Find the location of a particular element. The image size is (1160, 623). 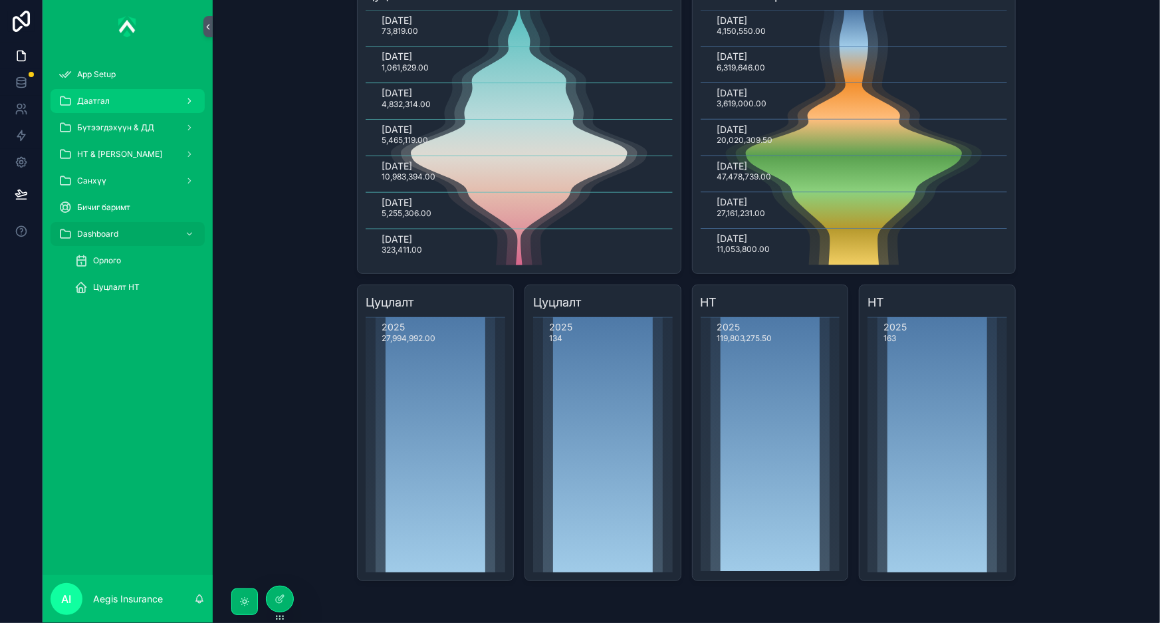

span: Санхүү is located at coordinates (92, 181).